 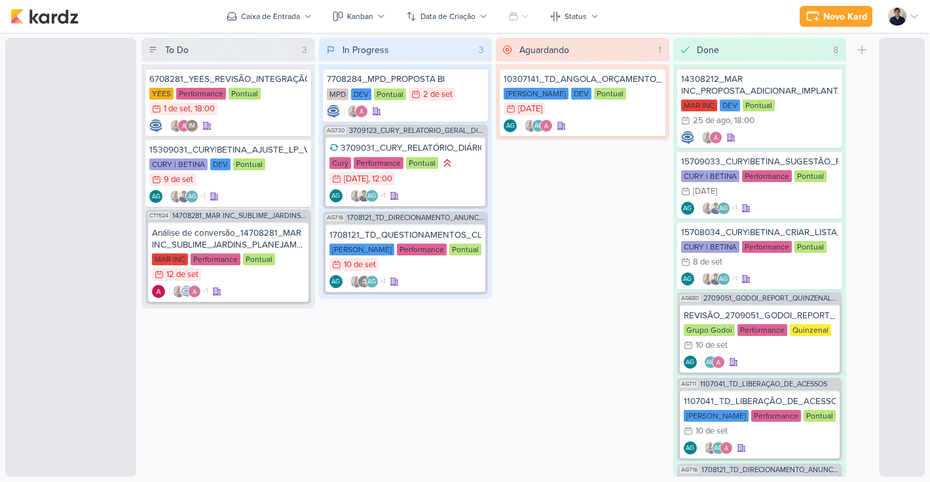 What do you see at coordinates (713, 362) in the screenshot?
I see `div: Colaboradores: Aline Gimenez Graciano, Alessandra Gomes` at bounding box center [713, 362].